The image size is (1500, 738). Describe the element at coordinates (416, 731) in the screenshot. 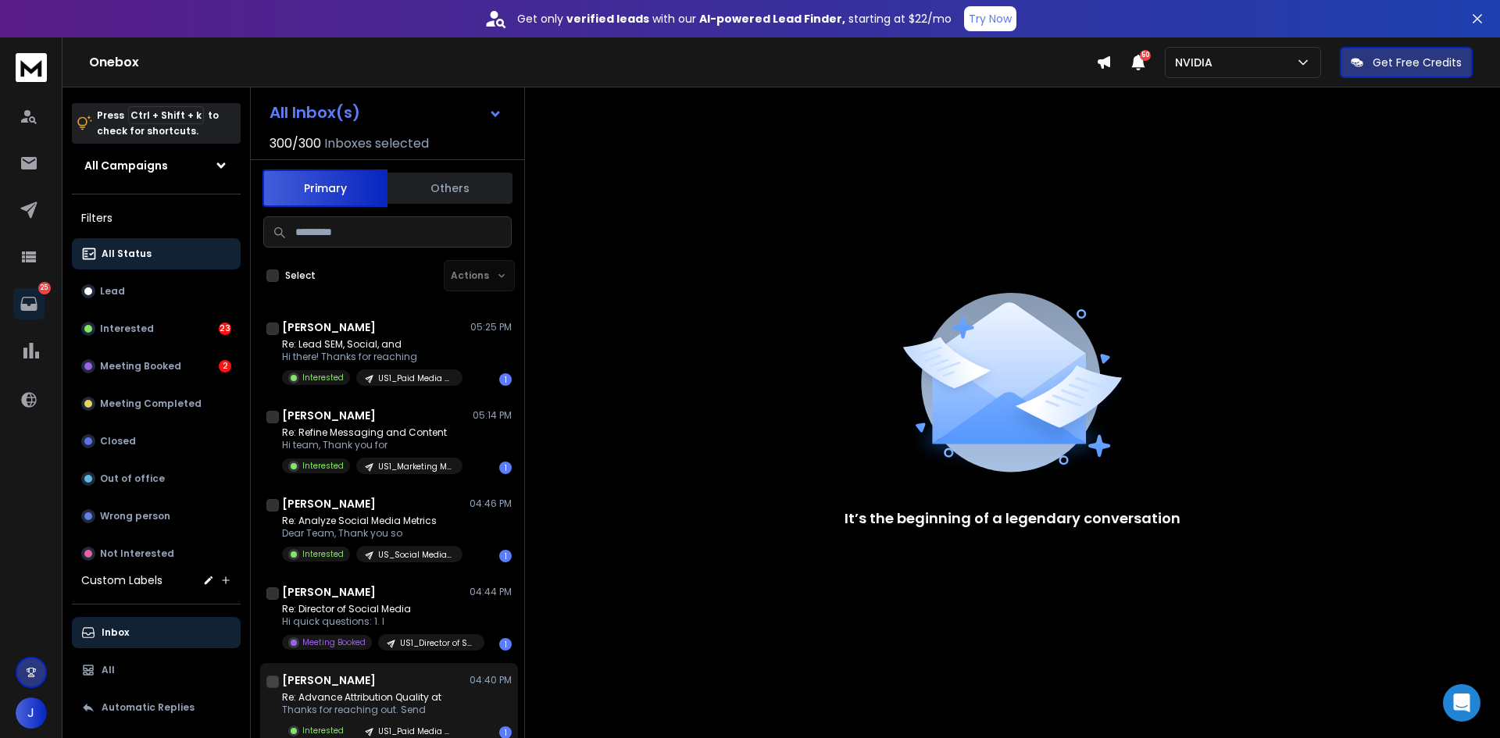

I see `p: US1_Paid Media Manager_17(19/8)` at that location.